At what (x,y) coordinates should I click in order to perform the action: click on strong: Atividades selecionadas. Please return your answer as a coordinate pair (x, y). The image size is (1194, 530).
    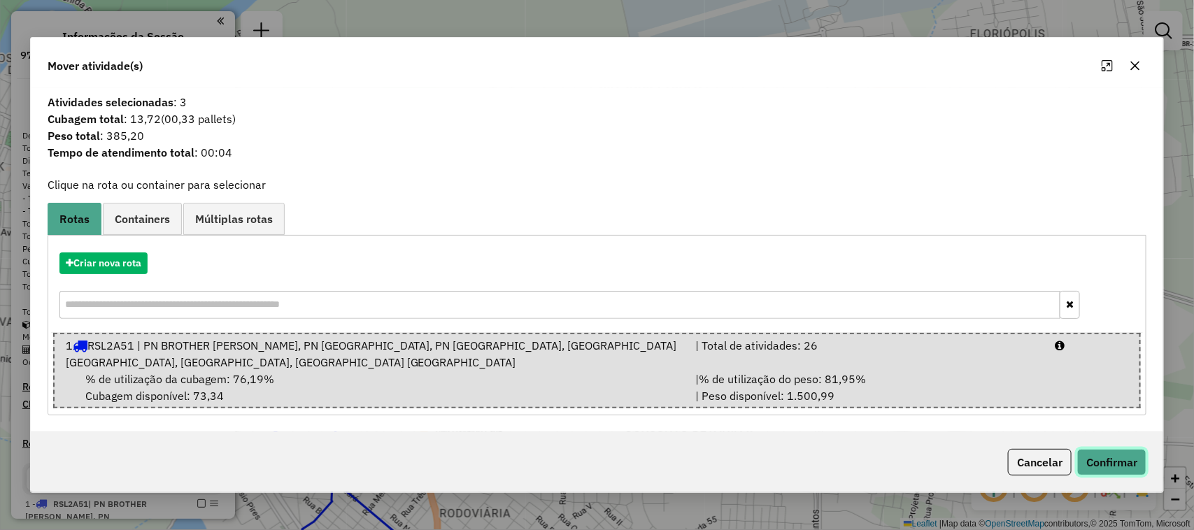
    Looking at the image, I should click on (111, 102).